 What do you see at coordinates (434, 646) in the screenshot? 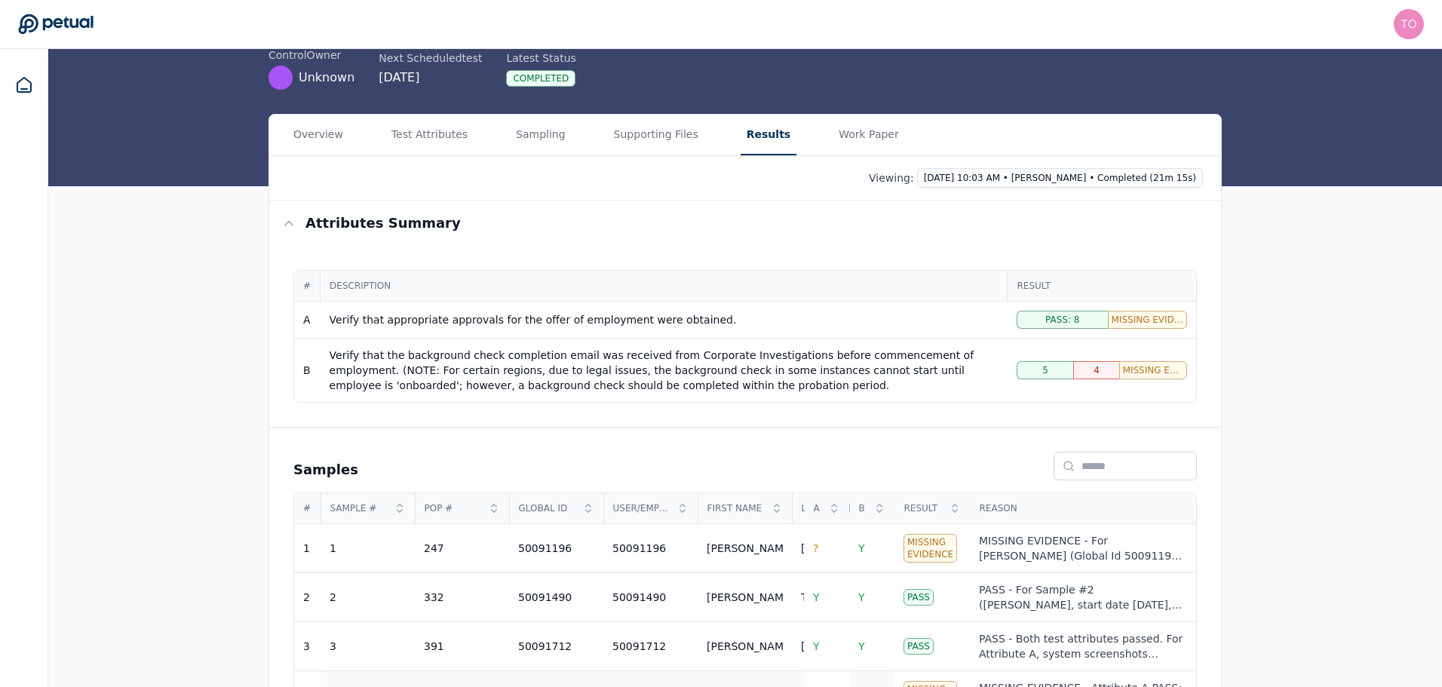
I see `div: 391` at bounding box center [434, 646].